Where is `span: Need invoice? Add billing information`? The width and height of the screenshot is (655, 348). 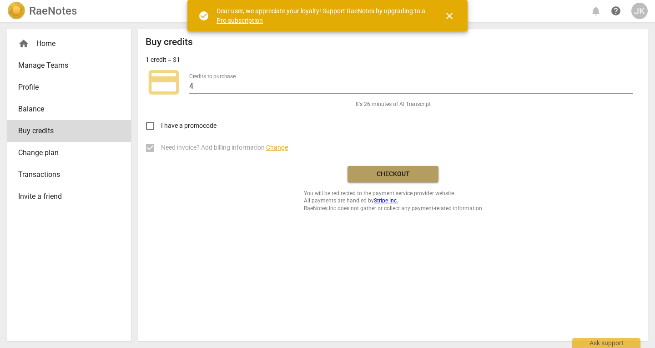 span: Need invoice? Add billing information is located at coordinates (224, 147).